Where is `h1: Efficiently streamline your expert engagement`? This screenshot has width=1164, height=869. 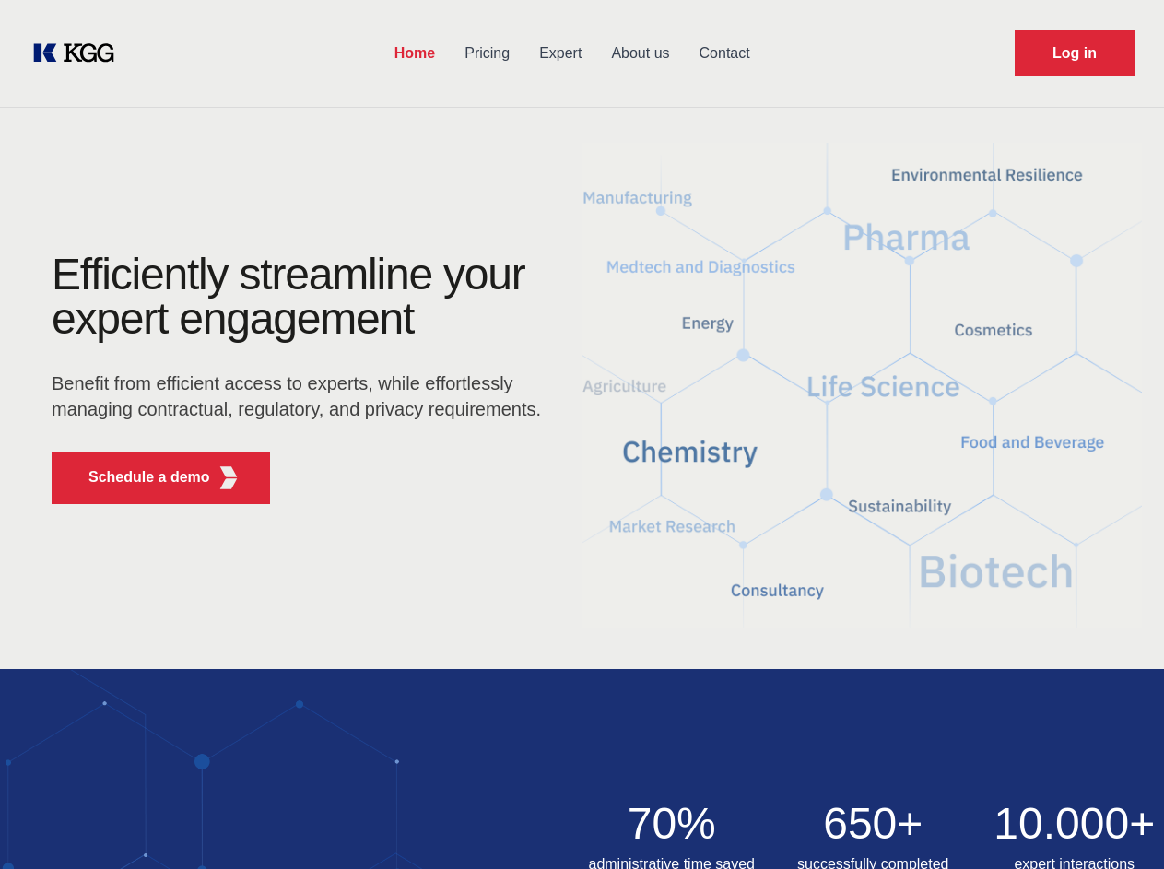 h1: Efficiently streamline your expert engagement is located at coordinates (302, 297).